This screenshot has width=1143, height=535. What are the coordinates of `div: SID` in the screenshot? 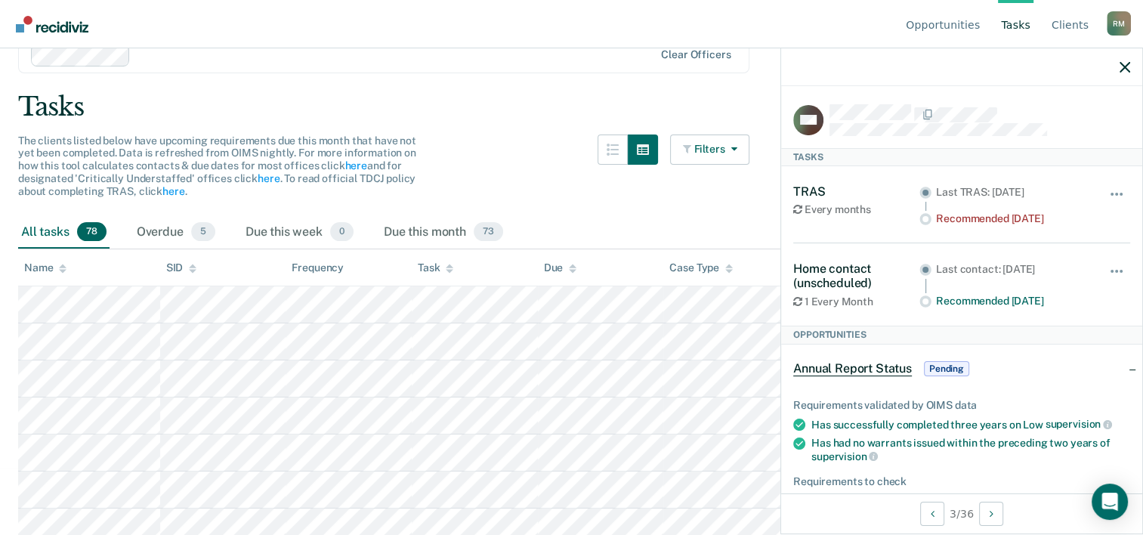 It's located at (181, 267).